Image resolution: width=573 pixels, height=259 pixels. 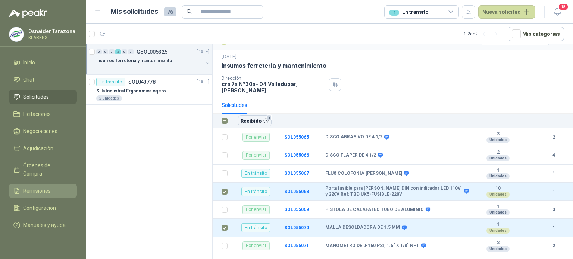 What do you see at coordinates (37, 114) in the screenshot?
I see `span: Licitaciones` at bounding box center [37, 114].